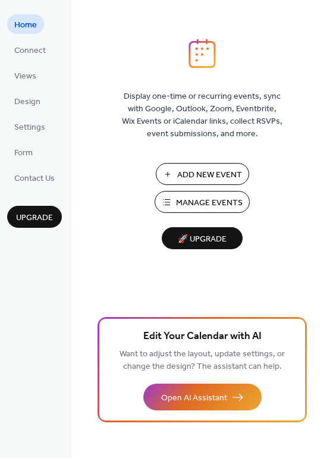 The height and width of the screenshot is (458, 333). What do you see at coordinates (30, 51) in the screenshot?
I see `span: Connect` at bounding box center [30, 51].